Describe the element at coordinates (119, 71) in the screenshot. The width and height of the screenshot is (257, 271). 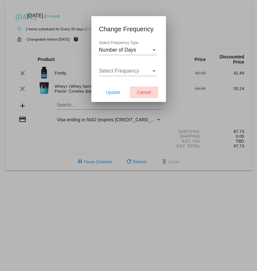
I see `span: Select Frequency` at that location.